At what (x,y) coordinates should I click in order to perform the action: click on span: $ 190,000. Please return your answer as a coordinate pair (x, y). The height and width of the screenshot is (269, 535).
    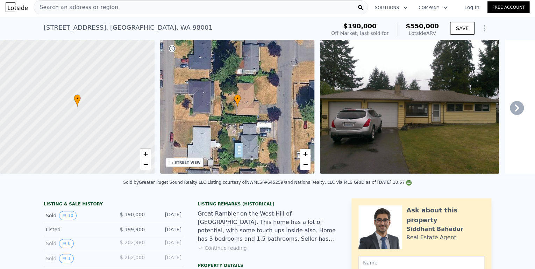
    Looking at the image, I should click on (132, 215).